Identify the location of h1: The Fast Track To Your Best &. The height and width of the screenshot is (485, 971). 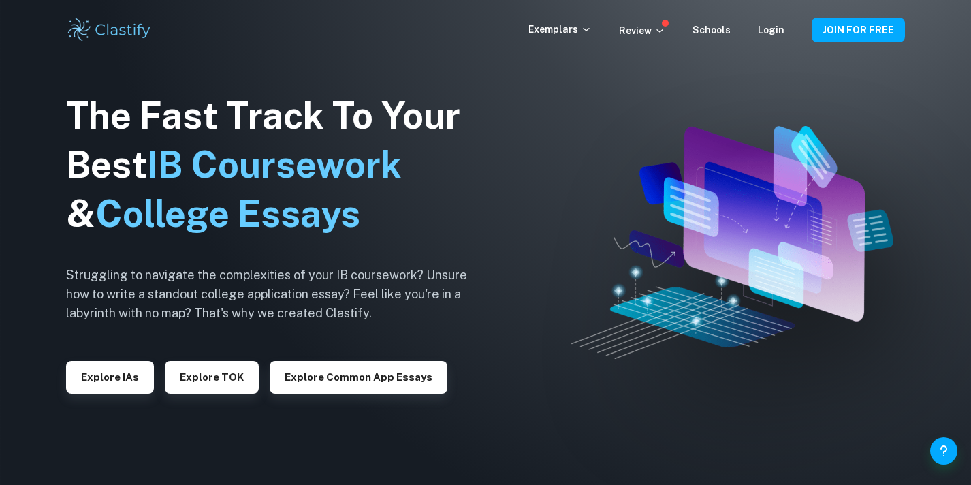
(277, 165).